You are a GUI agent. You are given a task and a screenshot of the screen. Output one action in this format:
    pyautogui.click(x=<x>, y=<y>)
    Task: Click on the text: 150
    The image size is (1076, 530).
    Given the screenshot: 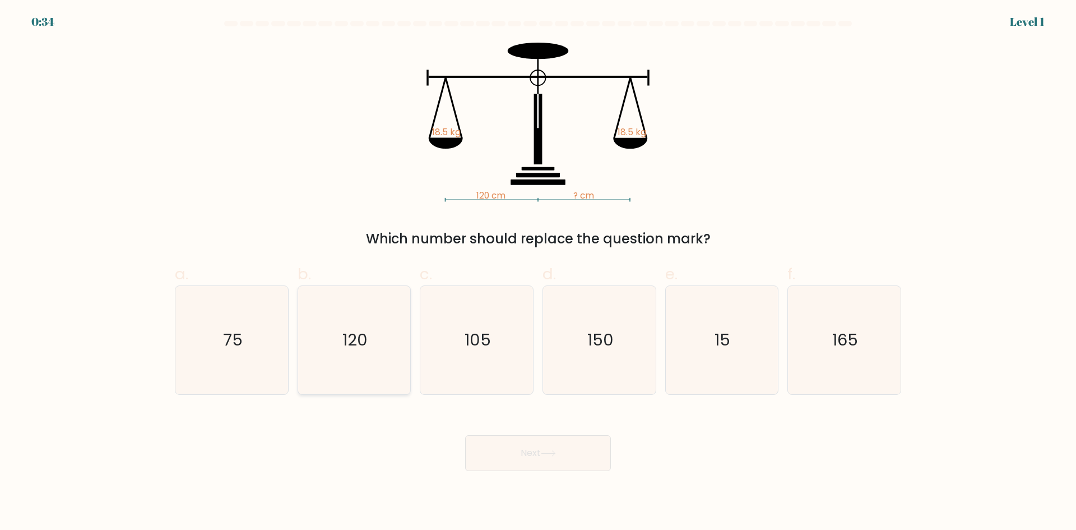 What is the action you would take?
    pyautogui.click(x=600, y=340)
    